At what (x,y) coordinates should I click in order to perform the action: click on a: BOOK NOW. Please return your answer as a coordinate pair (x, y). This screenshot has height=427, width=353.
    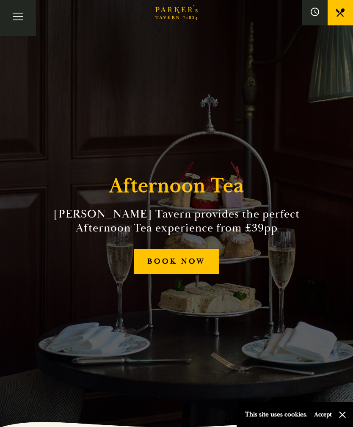
    Looking at the image, I should click on (176, 262).